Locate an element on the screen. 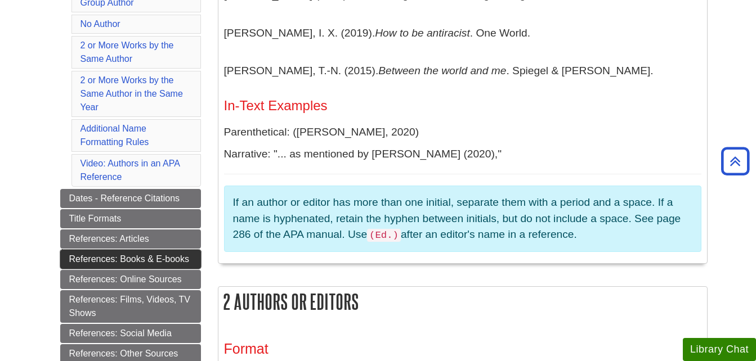 The image size is (756, 361). a: Video: Authors in an APA Reference is located at coordinates (130, 170).